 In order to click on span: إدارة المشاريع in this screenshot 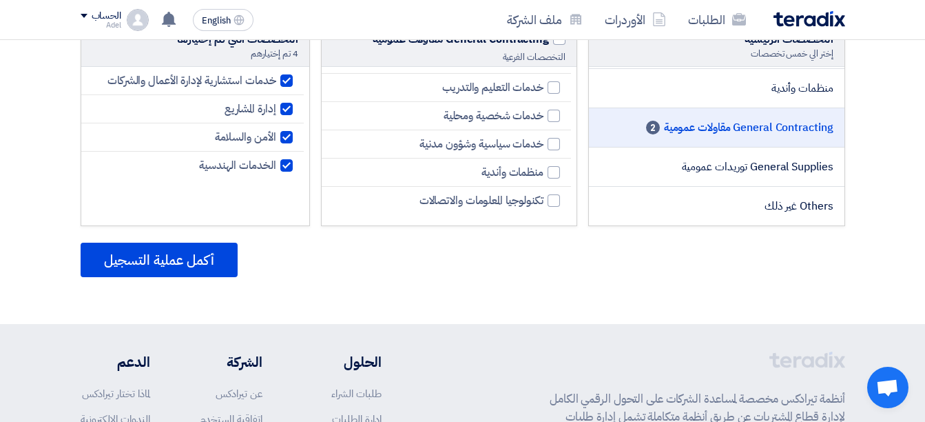, I will do `click(250, 109)`.